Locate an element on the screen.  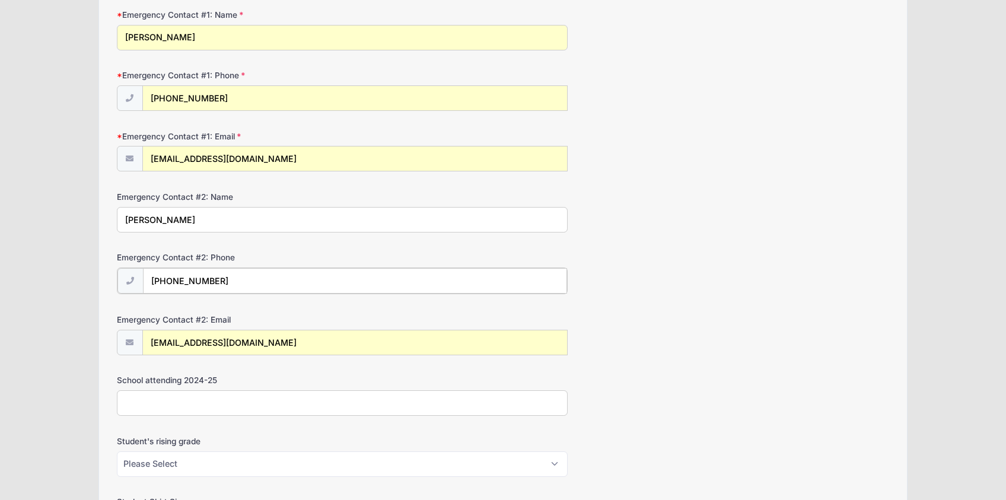
label: Emergency Contact #1: Name is located at coordinates (245, 15).